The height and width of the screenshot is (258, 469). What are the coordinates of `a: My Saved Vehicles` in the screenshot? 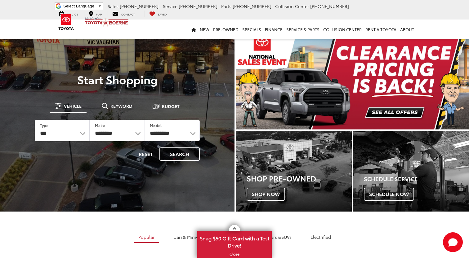 It's located at (158, 14).